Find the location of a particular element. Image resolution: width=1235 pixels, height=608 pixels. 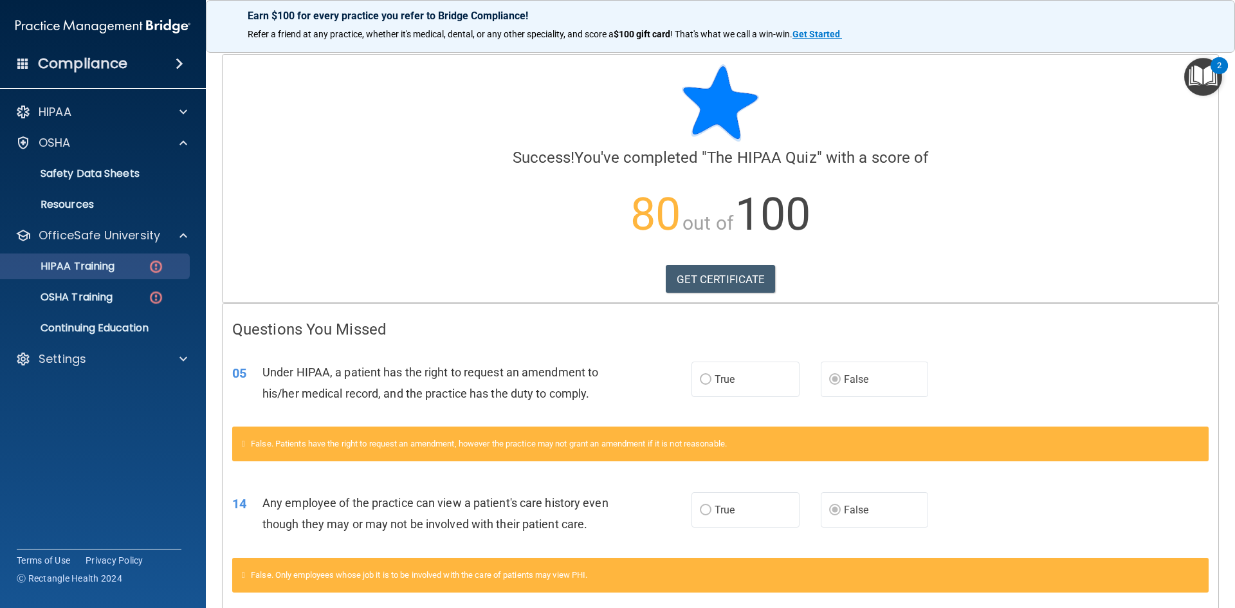

span: 100 is located at coordinates (773, 214).